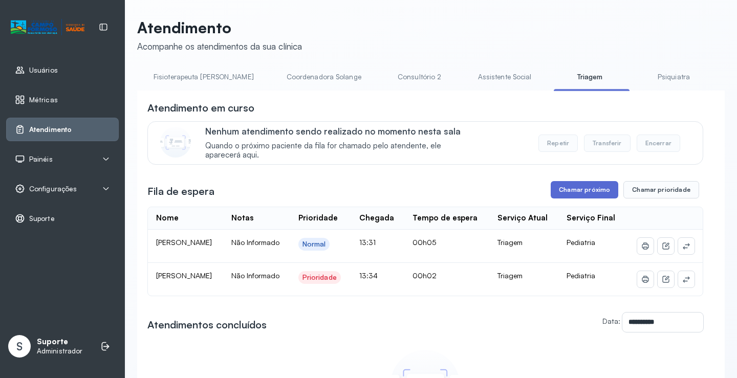 Image resolution: width=737 pixels, height=378 pixels. Describe the element at coordinates (558, 143) in the screenshot. I see `button: Repetir` at that location.